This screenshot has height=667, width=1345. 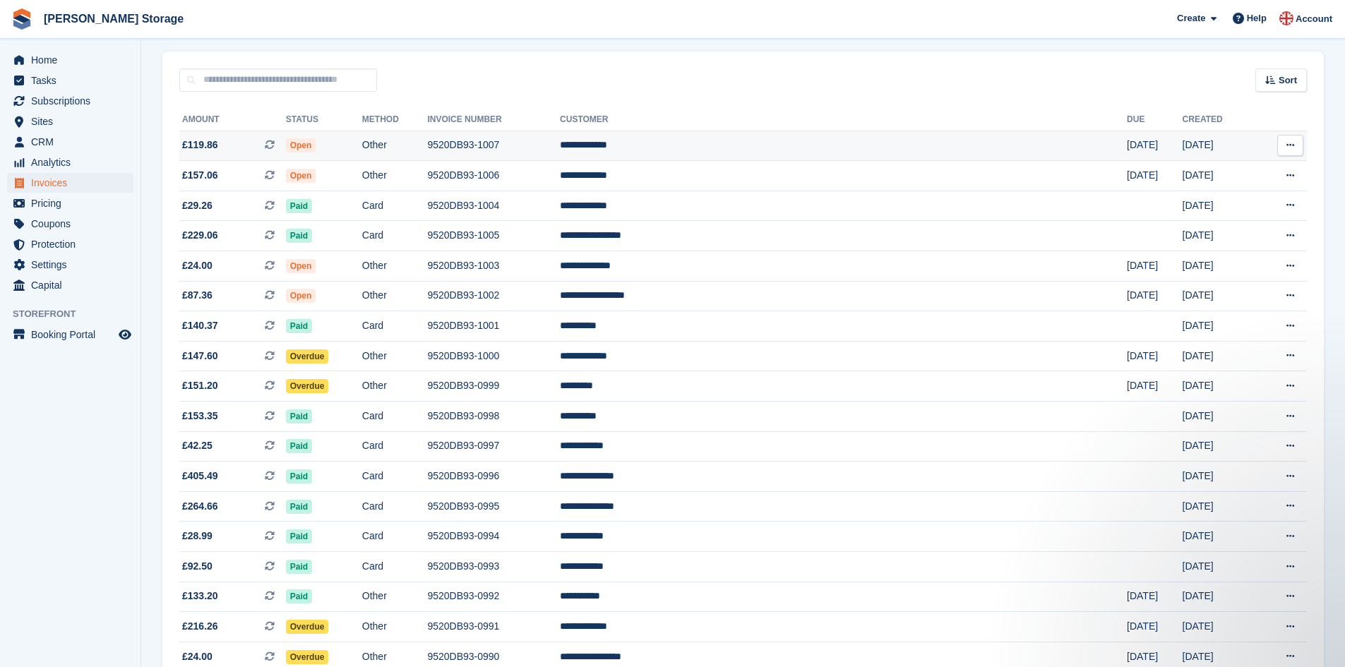 I want to click on span: £147.60, so click(x=200, y=356).